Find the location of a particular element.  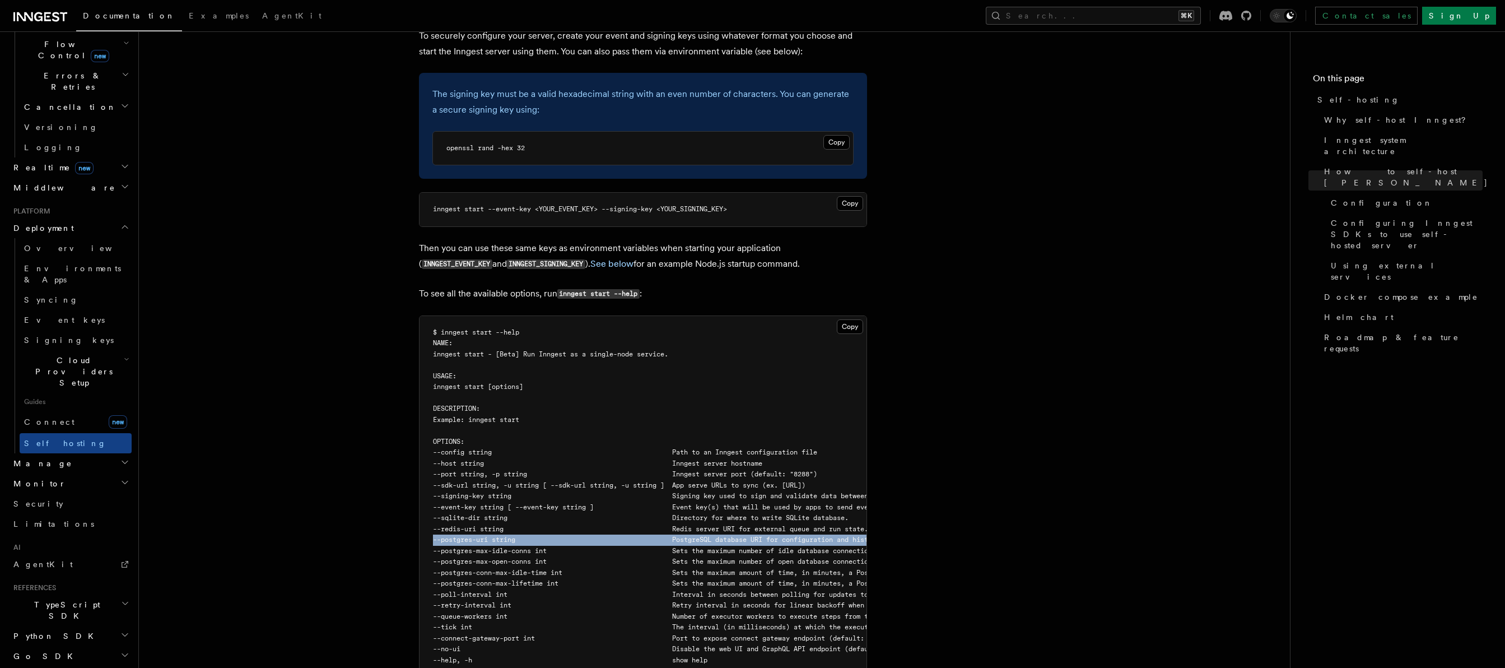

a: Roadmap & feature requests is located at coordinates (1401, 343).